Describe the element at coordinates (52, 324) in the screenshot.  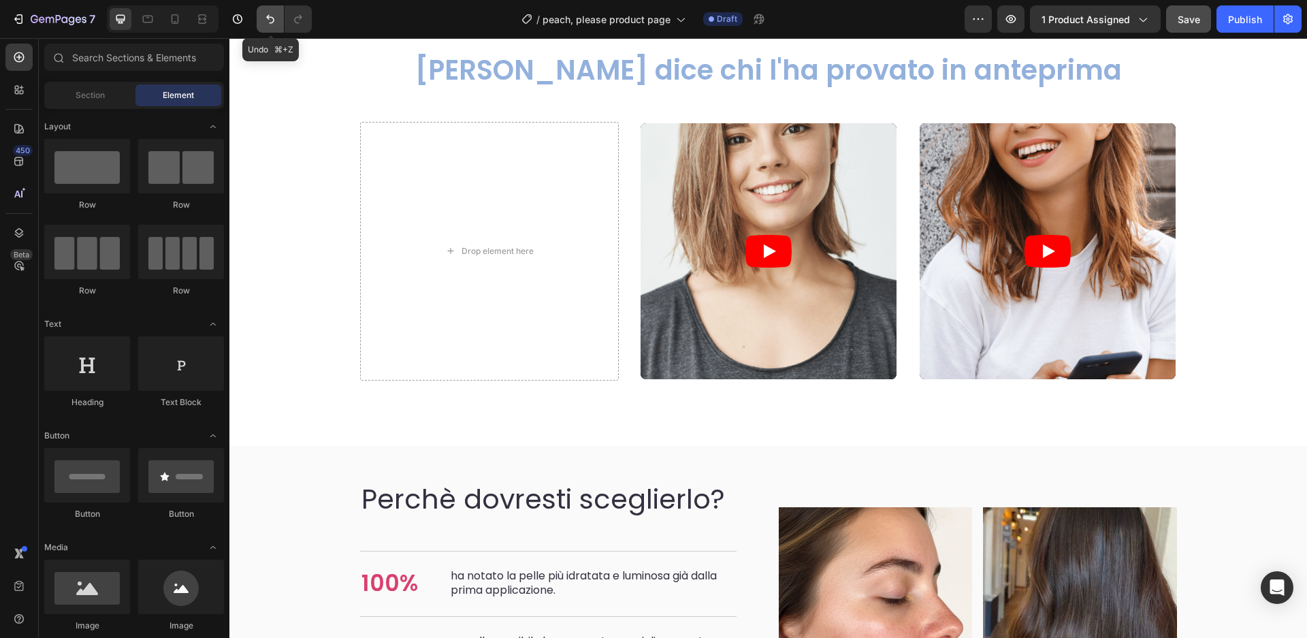
I see `span: Text` at that location.